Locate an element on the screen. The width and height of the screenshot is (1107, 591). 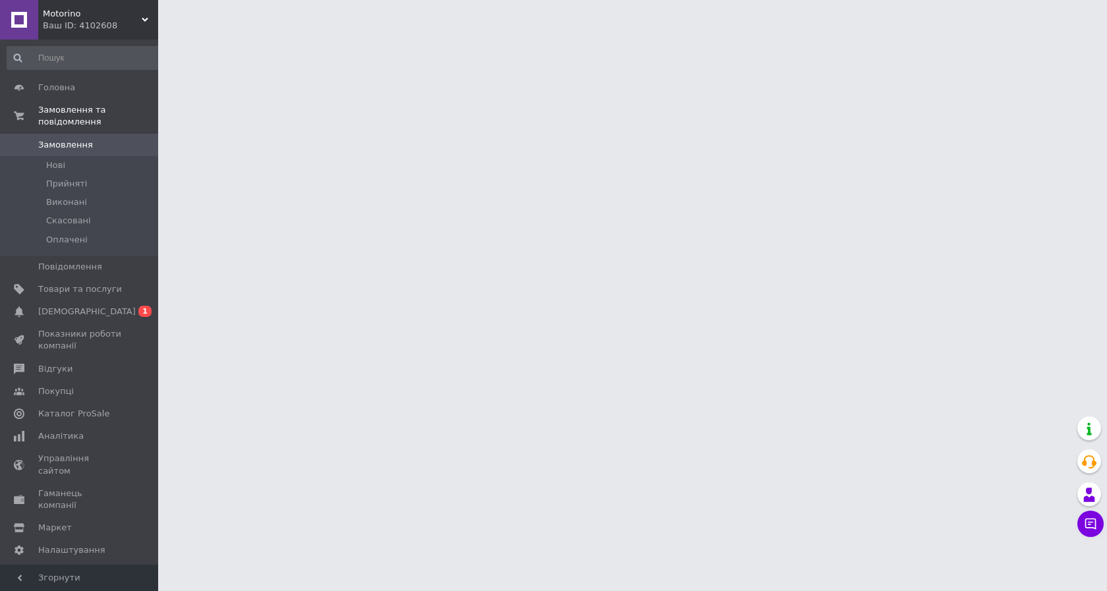
span: Скасовані is located at coordinates (69, 221).